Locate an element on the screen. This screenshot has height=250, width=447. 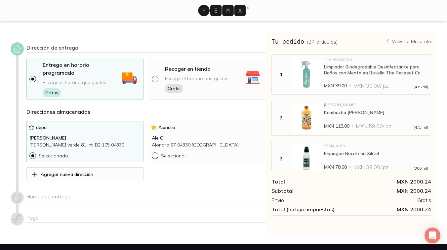
div: 1 is located at coordinates (281, 74).